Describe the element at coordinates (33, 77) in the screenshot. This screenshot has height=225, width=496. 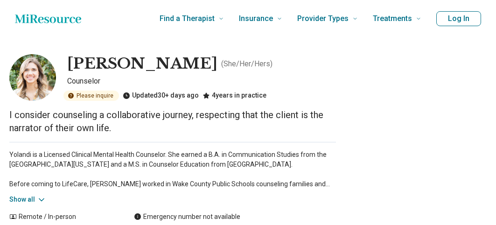
I see `img: Yolandi Rause, Counselor` at that location.